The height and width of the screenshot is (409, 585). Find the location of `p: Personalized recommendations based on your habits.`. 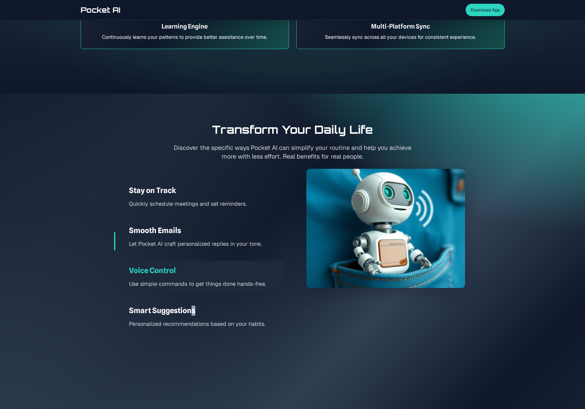

p: Personalized recommendations based on your habits. is located at coordinates (207, 323).